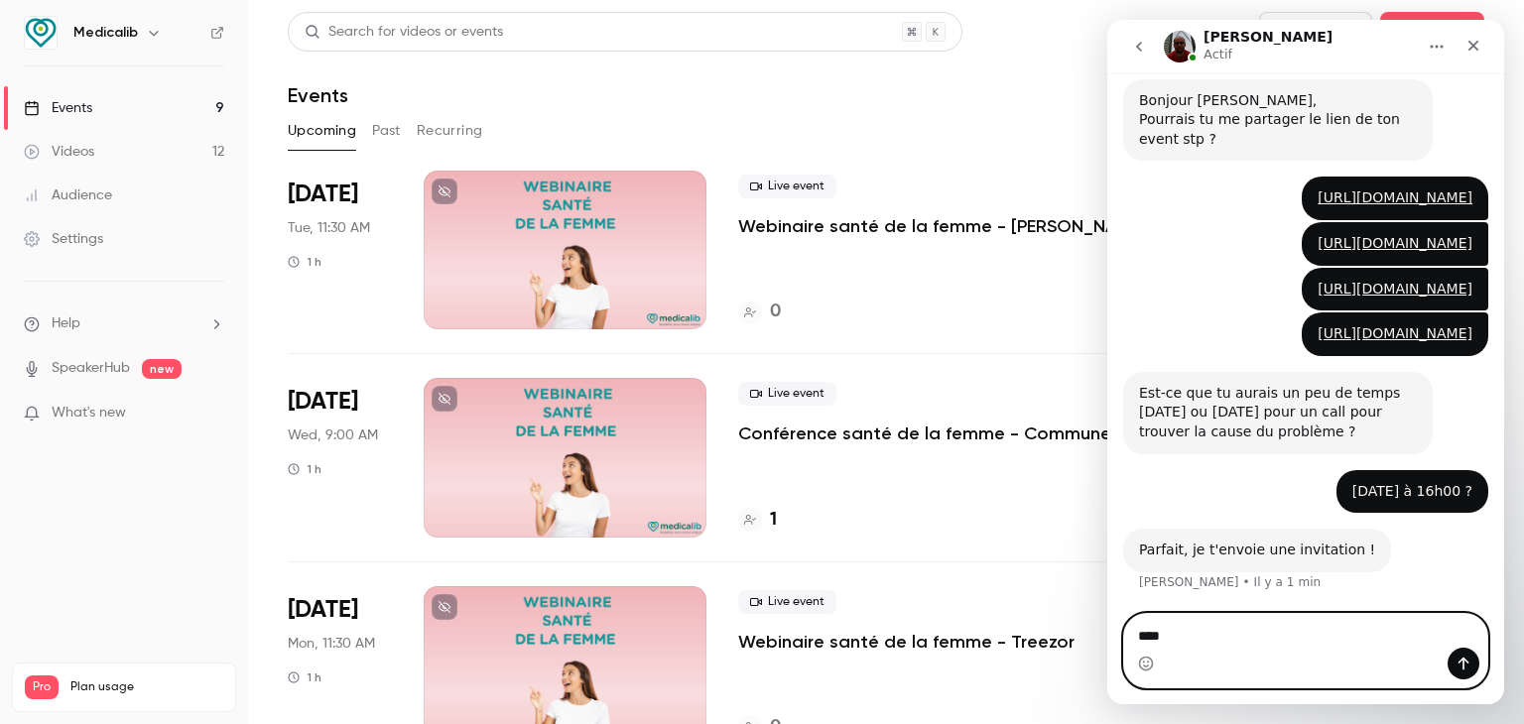 Image resolution: width=1524 pixels, height=724 pixels. Describe the element at coordinates (90, 368) in the screenshot. I see `a: SpeakerHub` at that location.